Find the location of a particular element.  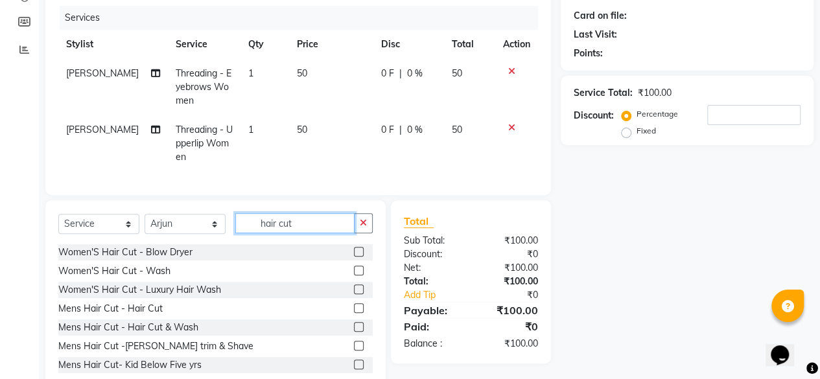

div: Women'S Hair Cut - Wash is located at coordinates (114, 271).